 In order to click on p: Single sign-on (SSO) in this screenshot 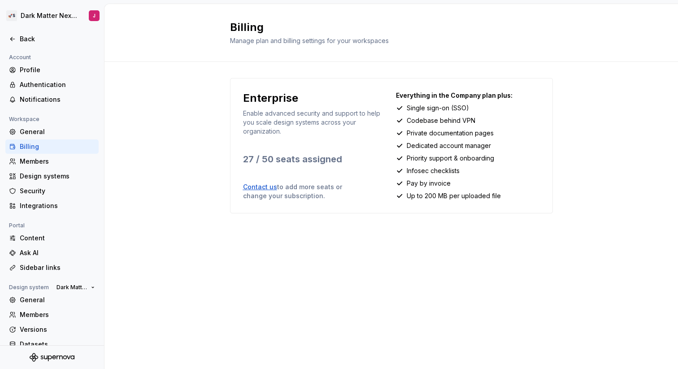, I will do `click(437, 108)`.